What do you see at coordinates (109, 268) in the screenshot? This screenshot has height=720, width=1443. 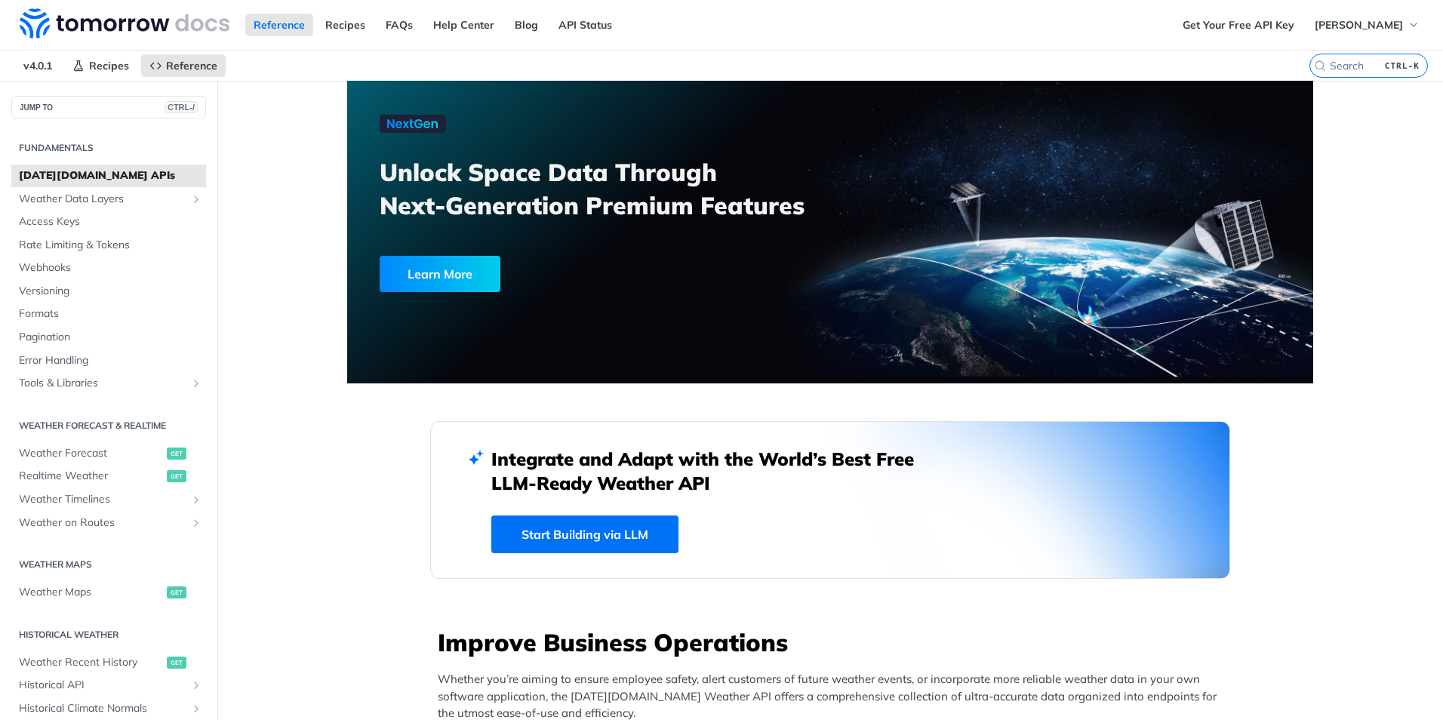 I see `a: Webhooks` at bounding box center [109, 268].